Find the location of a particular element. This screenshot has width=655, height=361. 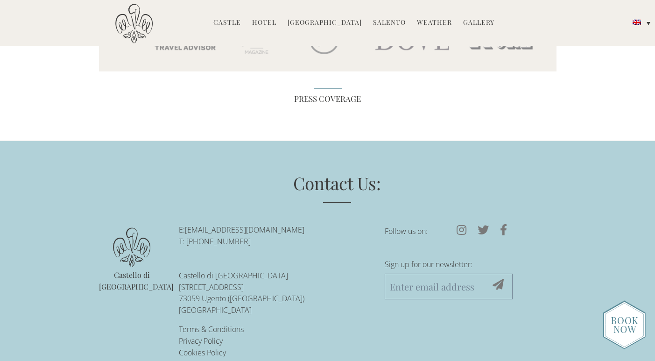

img: English is located at coordinates (636, 22).